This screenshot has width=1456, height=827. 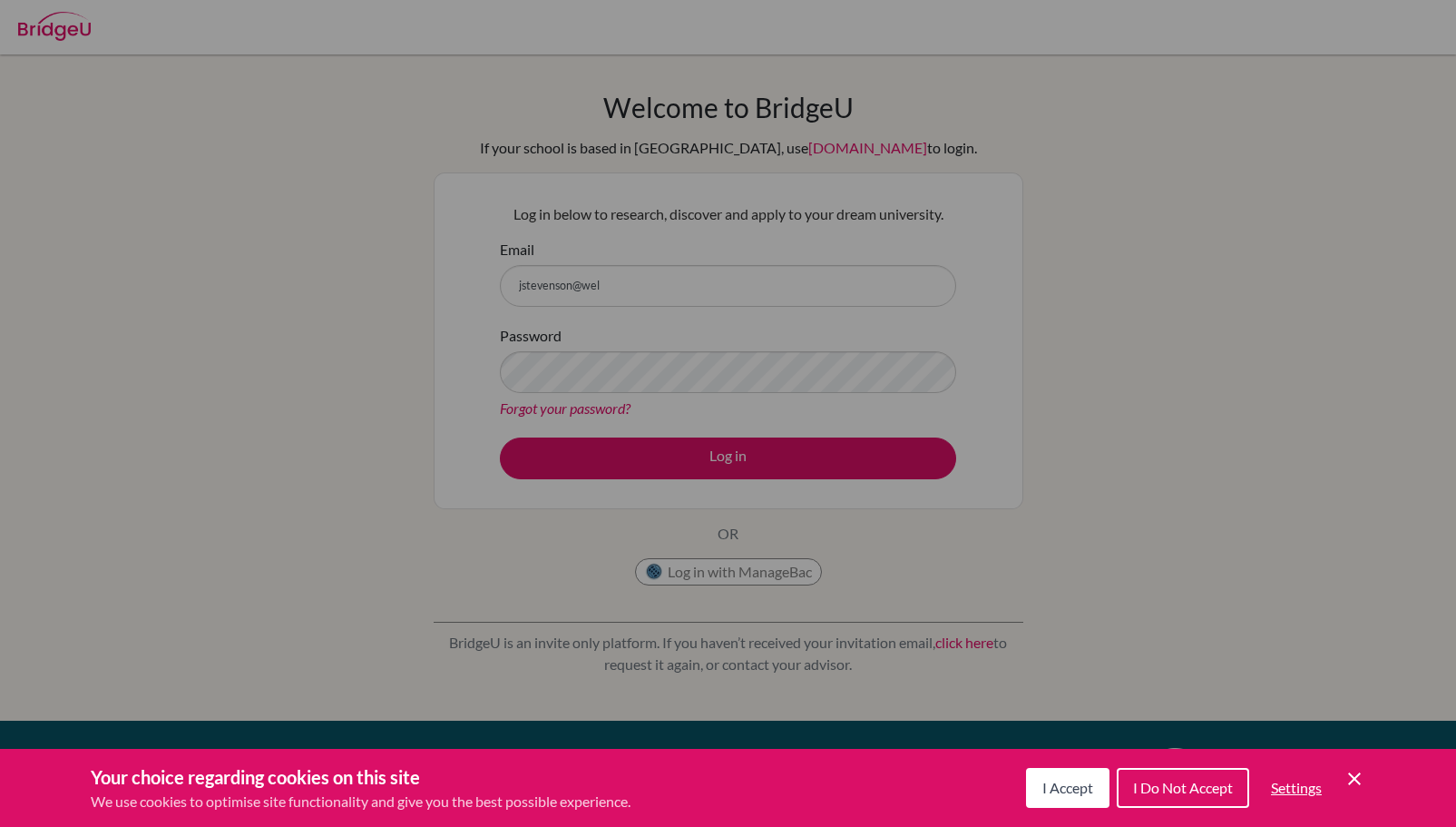 What do you see at coordinates (1068, 788) in the screenshot?
I see `button: I Accept` at bounding box center [1068, 788].